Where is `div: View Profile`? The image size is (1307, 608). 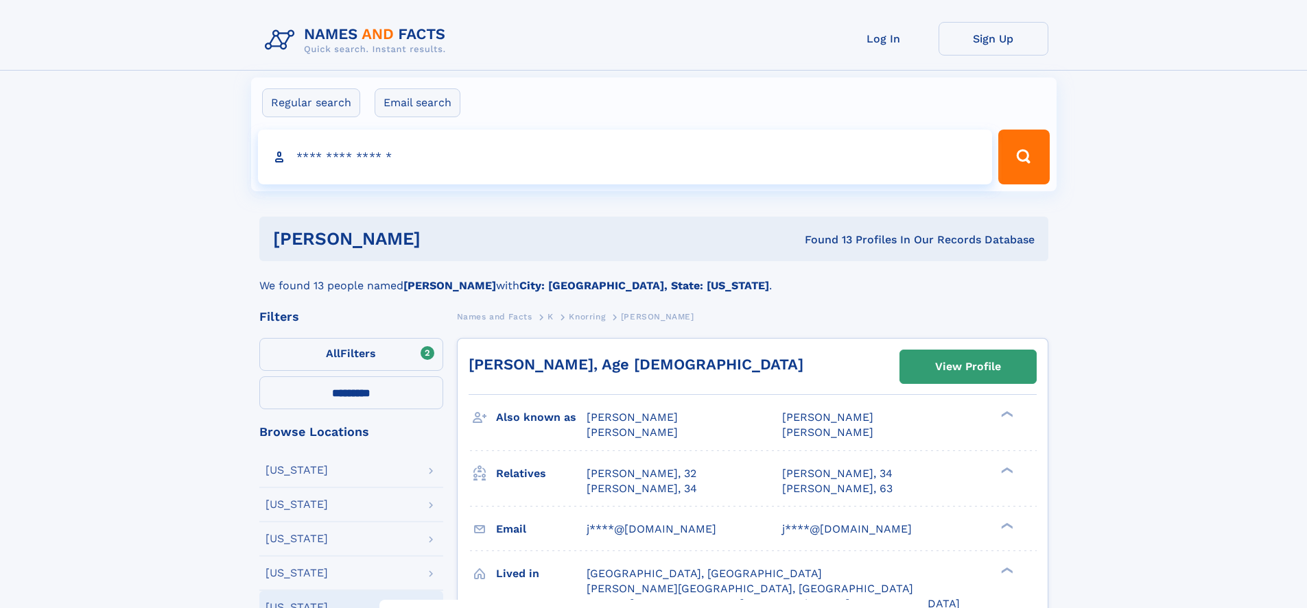 div: View Profile is located at coordinates (968, 367).